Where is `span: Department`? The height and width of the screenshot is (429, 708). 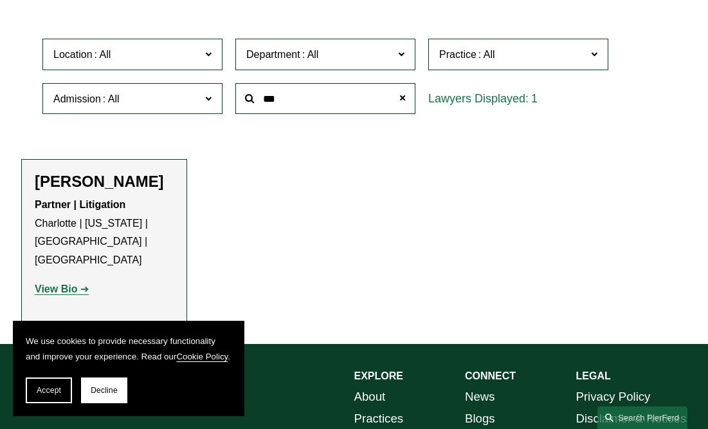
span: Department is located at coordinates (273, 54).